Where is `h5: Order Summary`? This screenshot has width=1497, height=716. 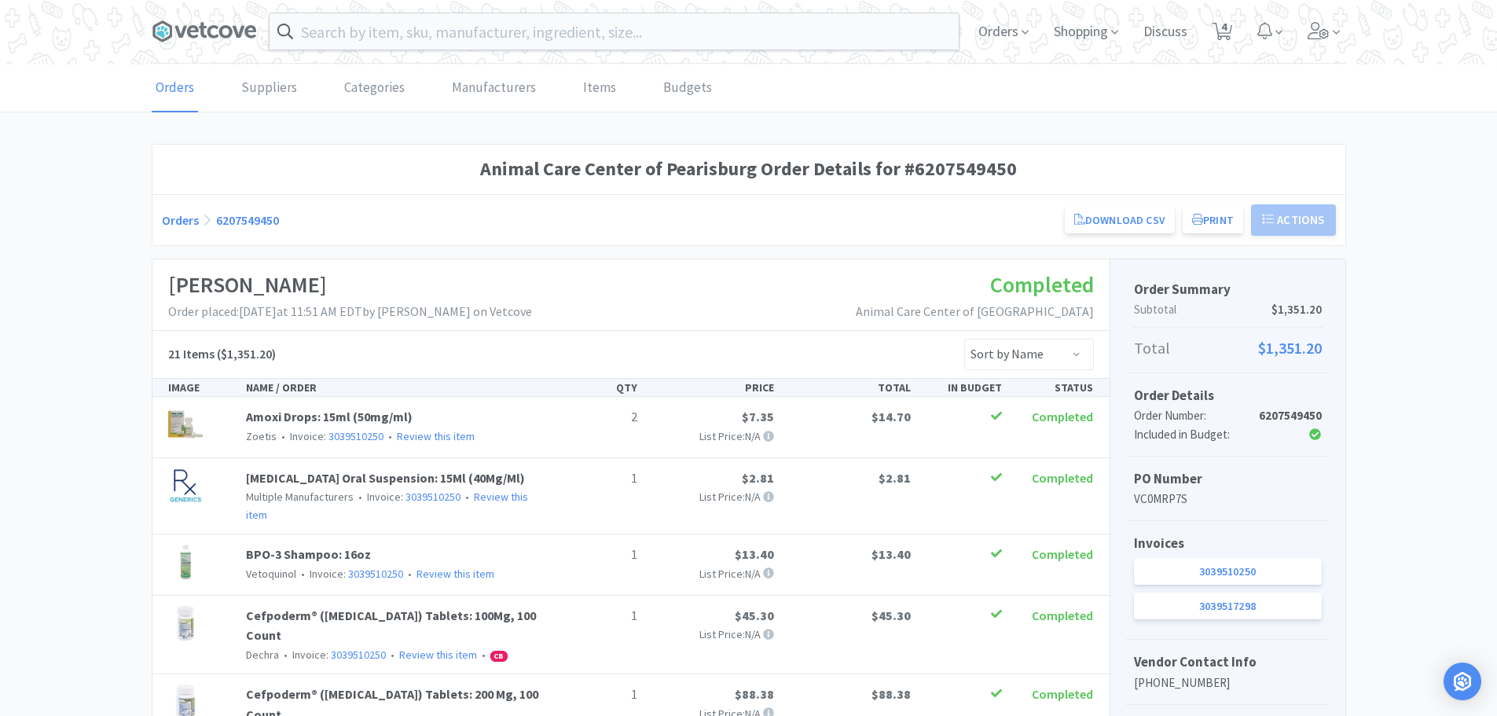
h5: Order Summary is located at coordinates (1227, 289).